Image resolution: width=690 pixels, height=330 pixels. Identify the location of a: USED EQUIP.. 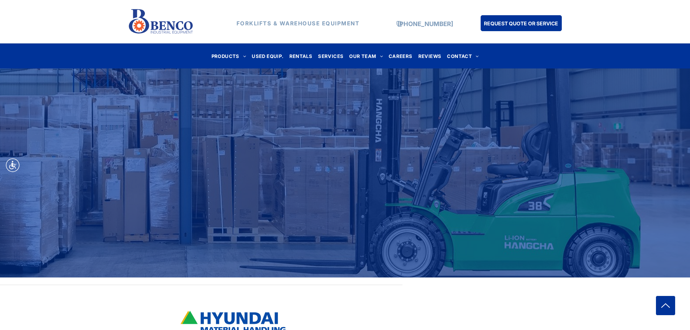
(267, 56).